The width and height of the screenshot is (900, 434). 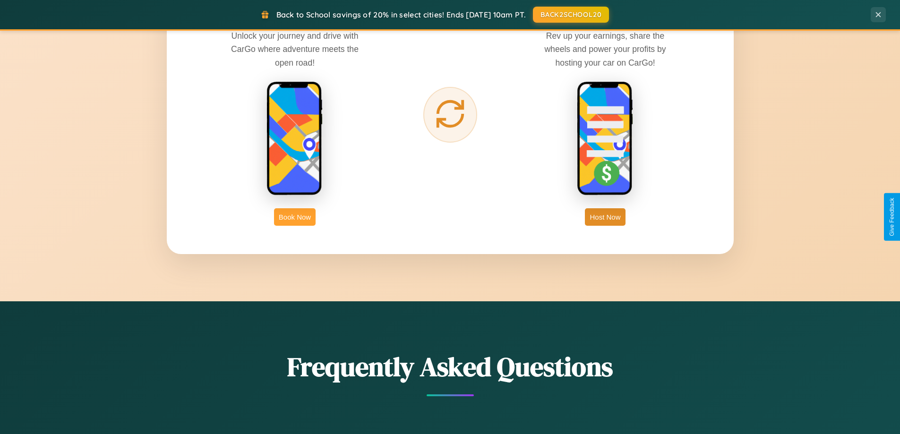 What do you see at coordinates (892, 217) in the screenshot?
I see `div: Give Feedback` at bounding box center [892, 217].